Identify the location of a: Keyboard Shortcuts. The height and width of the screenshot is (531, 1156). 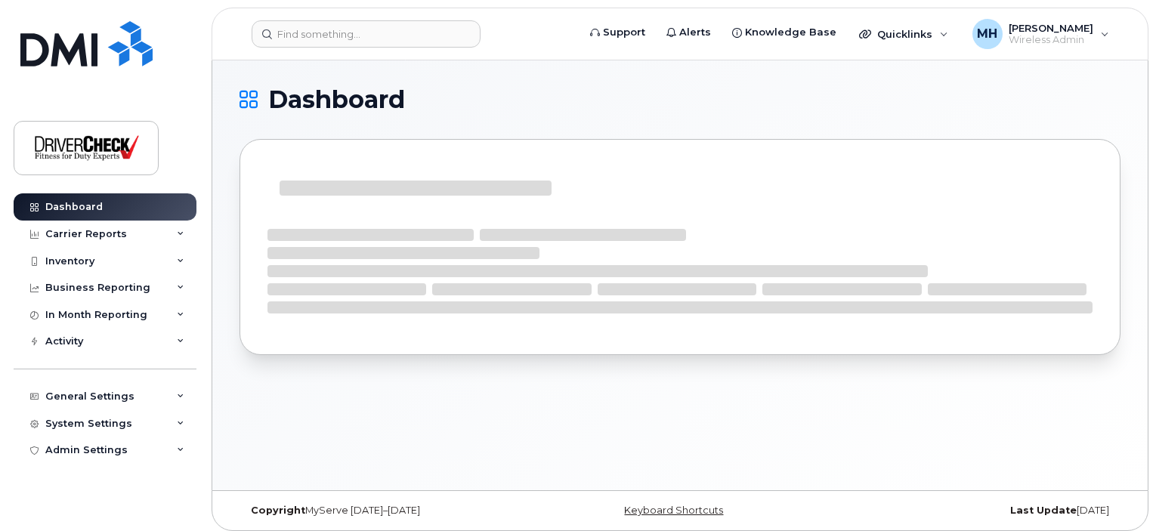
(673, 510).